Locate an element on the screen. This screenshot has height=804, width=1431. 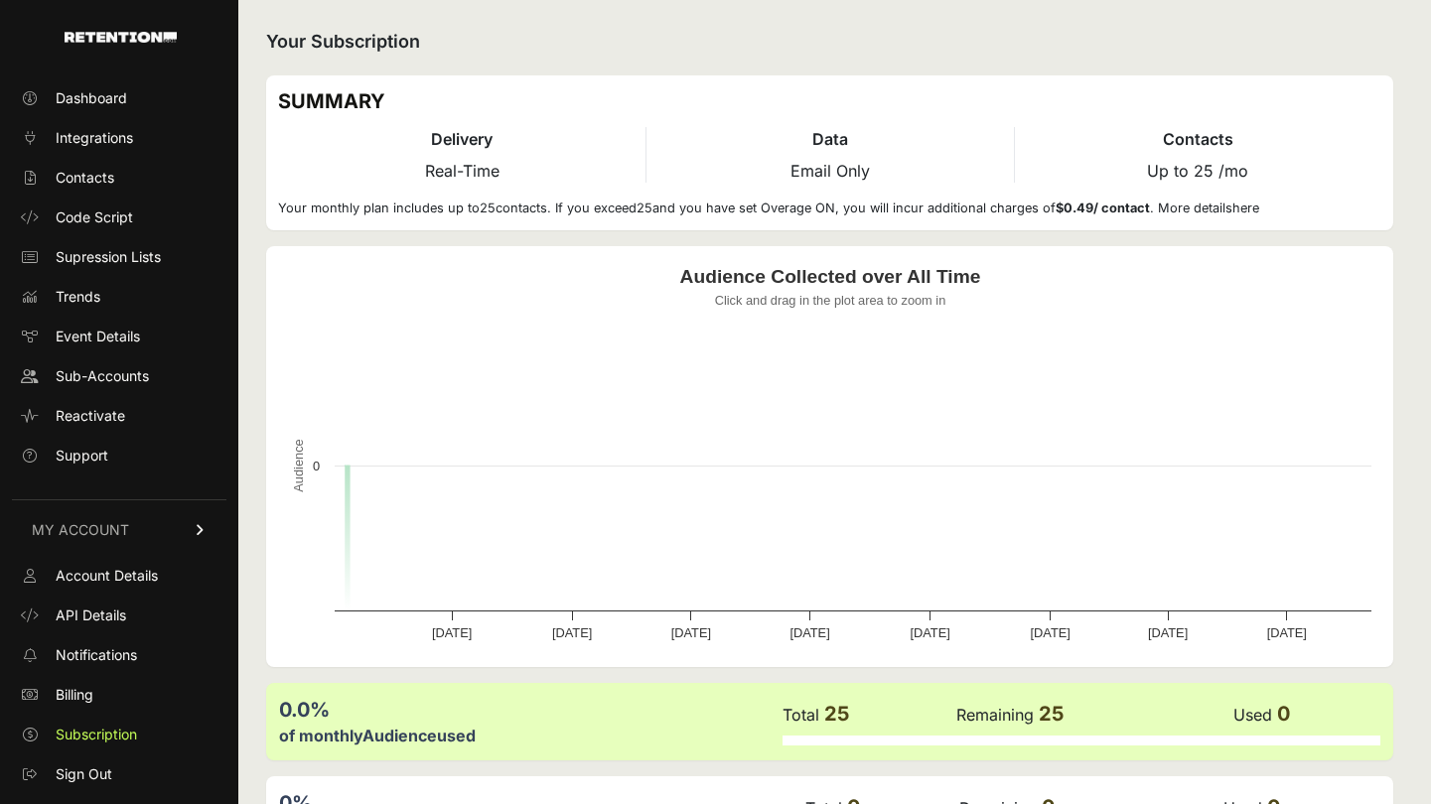
text: Click and drag in the plot area to zoom in is located at coordinates (830, 300).